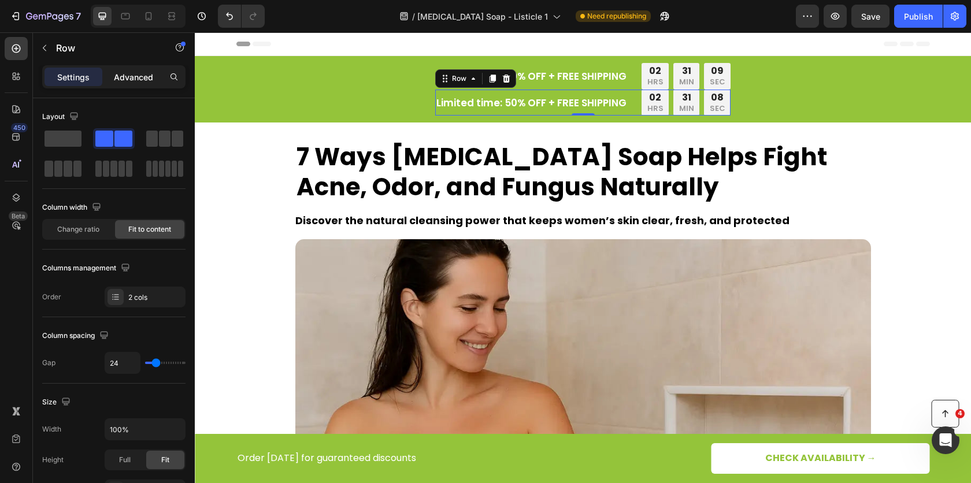 The width and height of the screenshot is (971, 483). What do you see at coordinates (165, 460) in the screenshot?
I see `span: Fit` at bounding box center [165, 460].